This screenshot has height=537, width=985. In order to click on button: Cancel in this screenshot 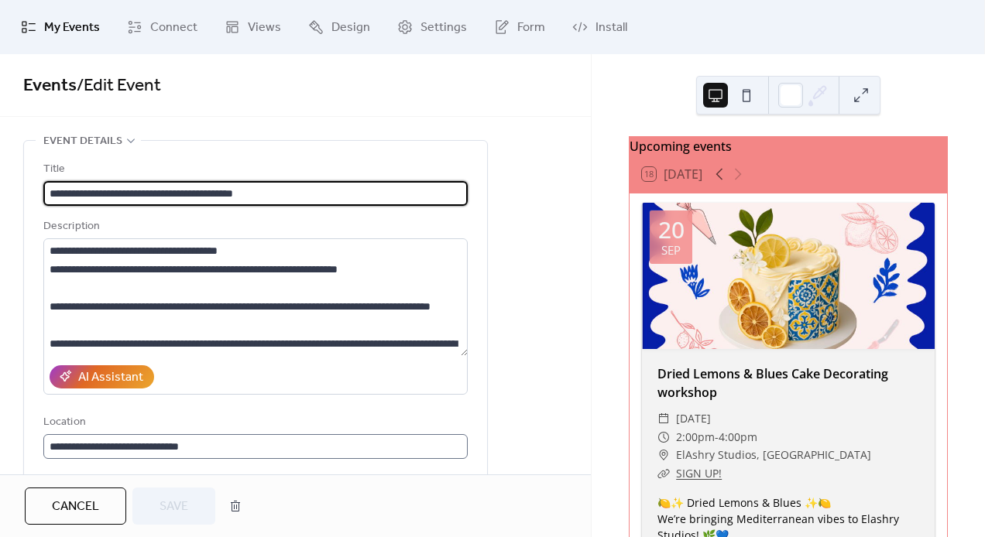, I will do `click(75, 506)`.